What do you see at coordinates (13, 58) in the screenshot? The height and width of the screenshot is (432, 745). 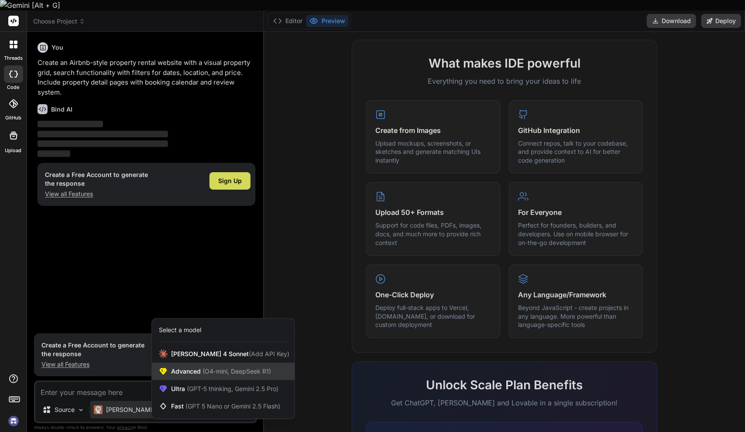 I see `label: threads` at bounding box center [13, 58].